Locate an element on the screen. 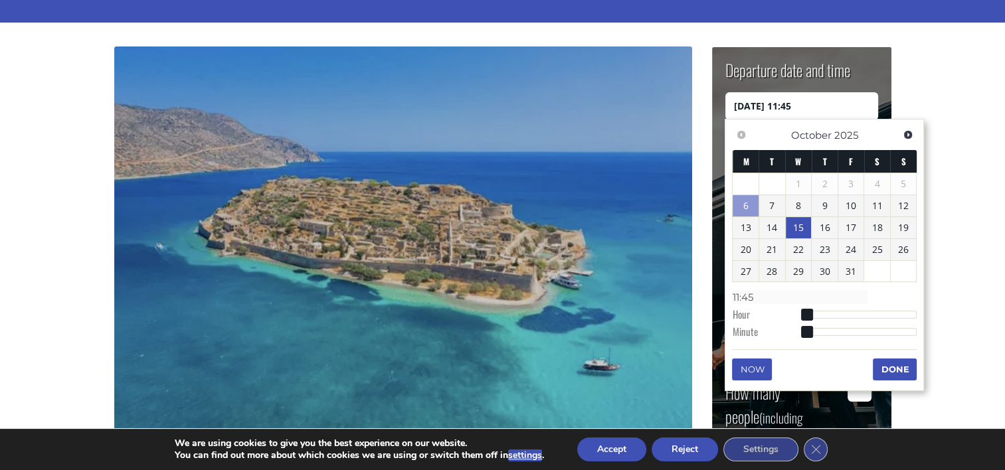 The width and height of the screenshot is (1005, 470). a: 18 is located at coordinates (876, 228).